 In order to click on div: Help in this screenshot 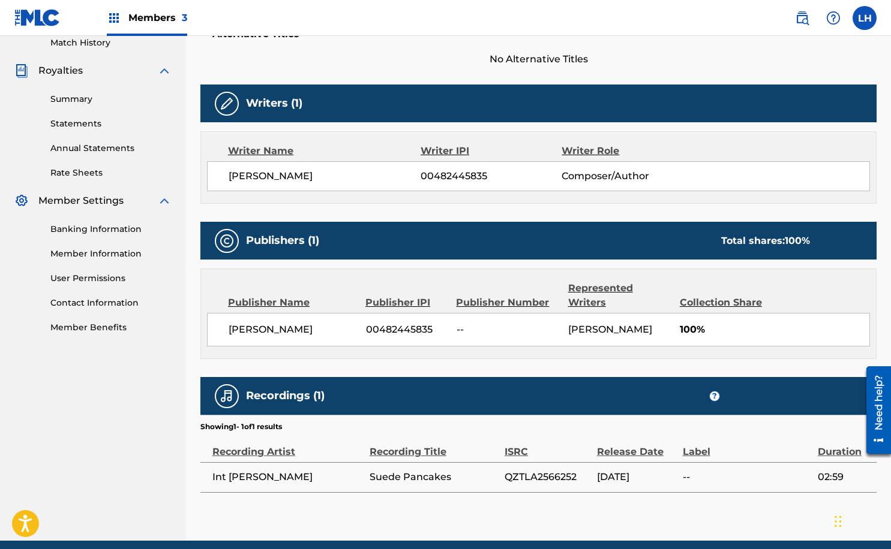, I will do `click(833, 18)`.